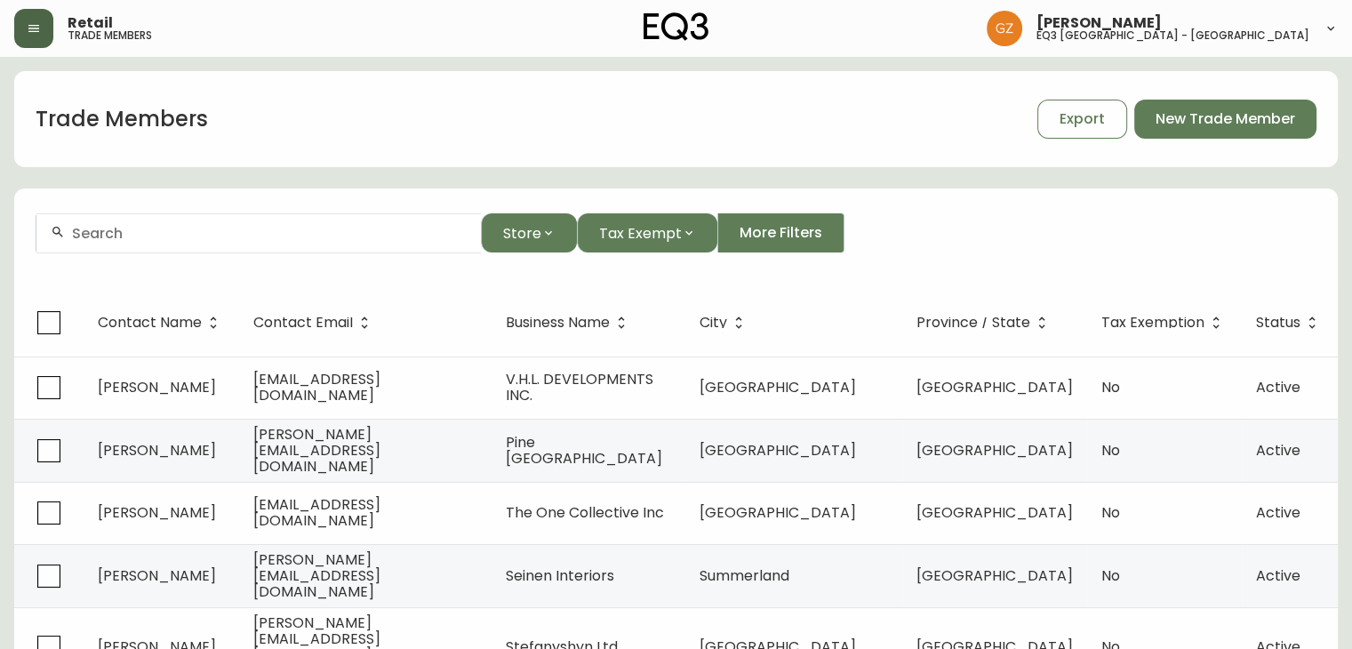 This screenshot has height=649, width=1352. I want to click on span: Export, so click(1082, 119).